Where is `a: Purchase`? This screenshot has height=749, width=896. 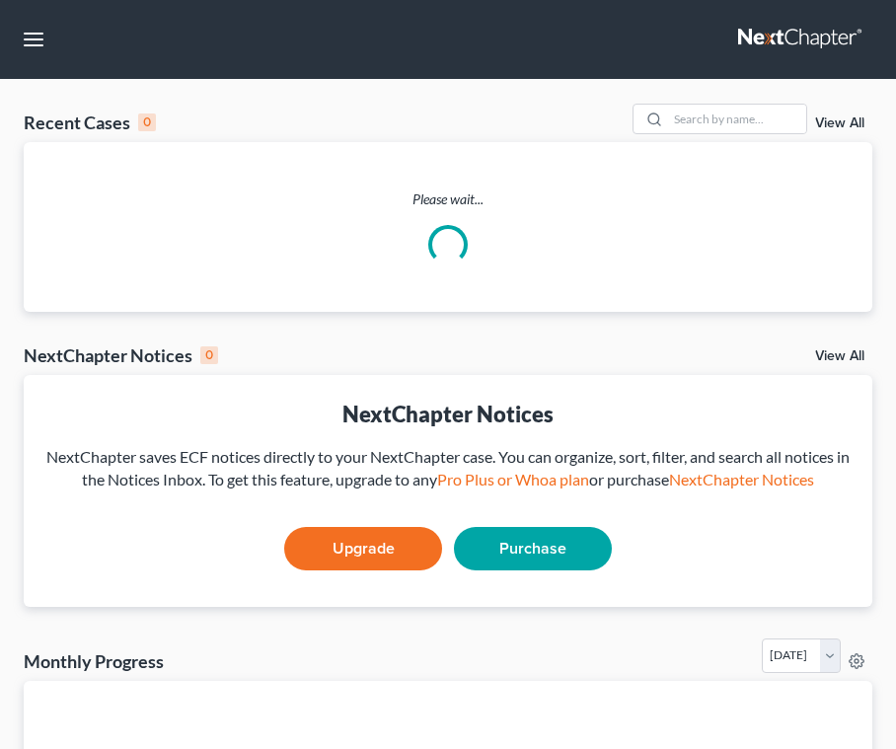
a: Purchase is located at coordinates (533, 549).